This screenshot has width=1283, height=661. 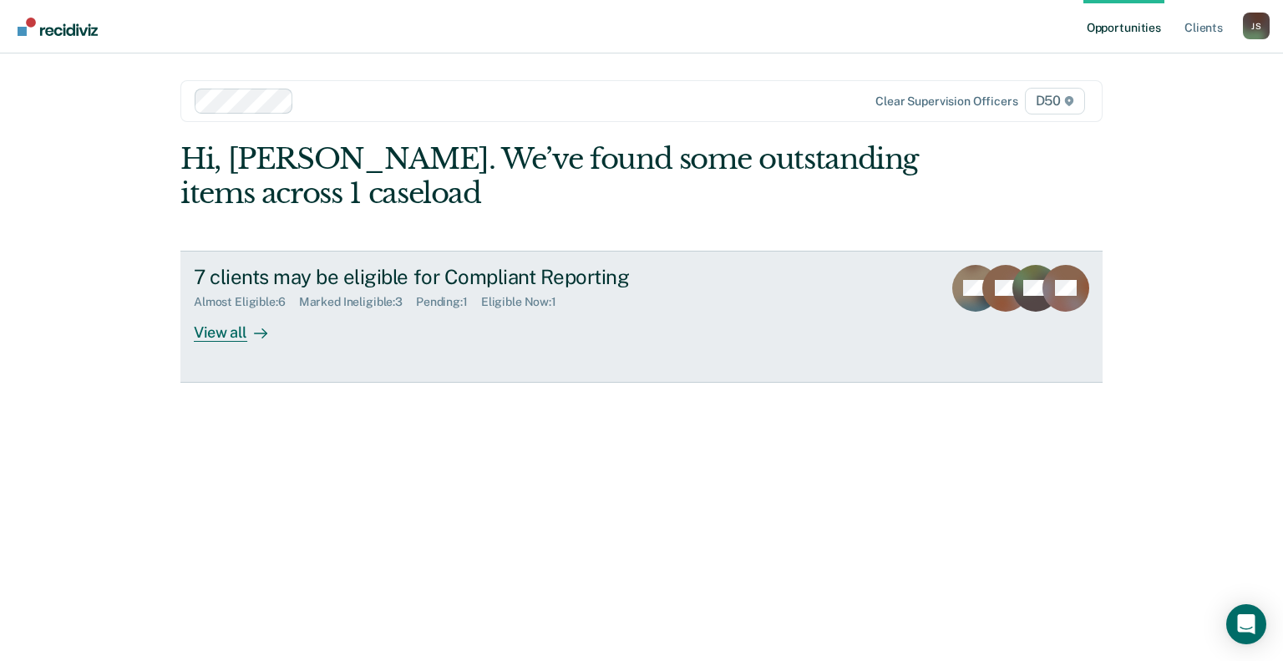 I want to click on button: Profile dropdown button, so click(x=1256, y=26).